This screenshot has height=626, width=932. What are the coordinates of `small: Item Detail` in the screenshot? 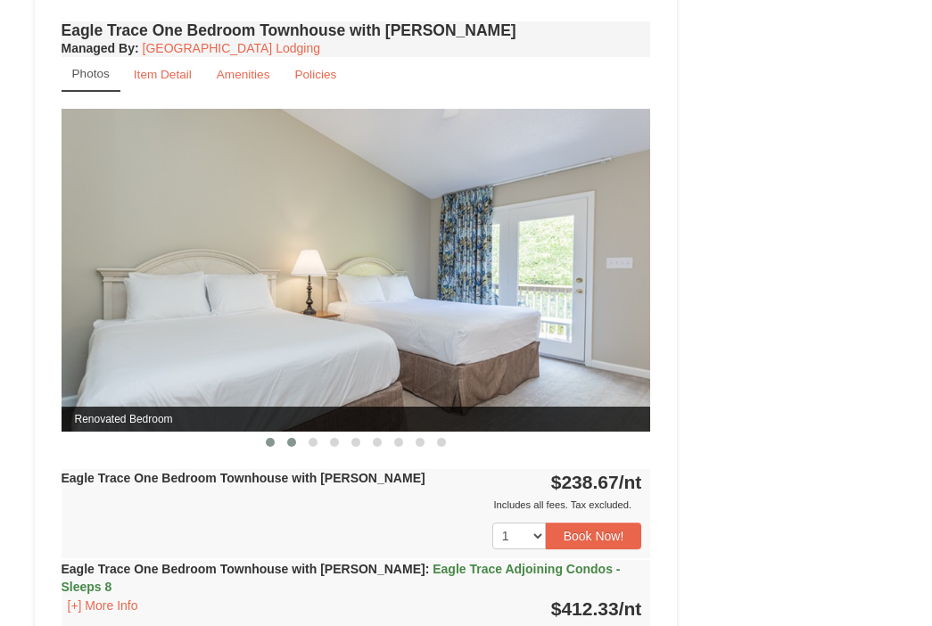 It's located at (162, 74).